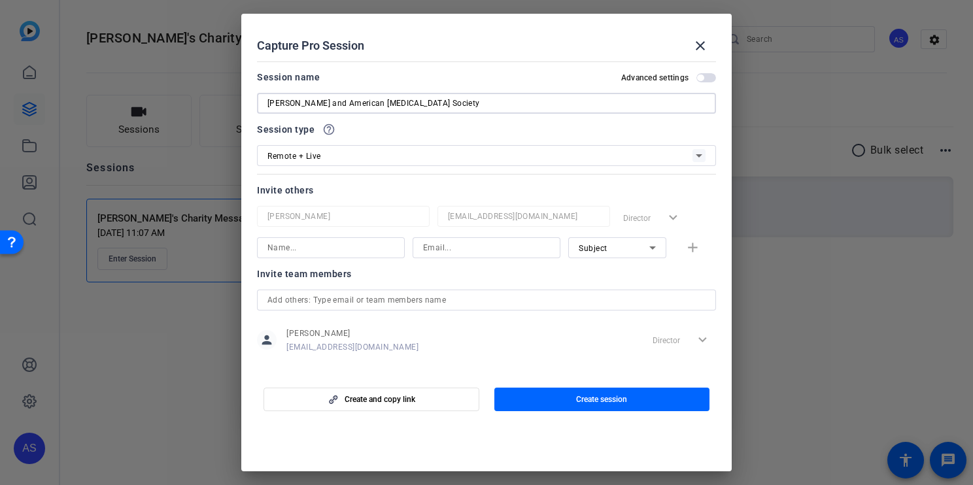 The width and height of the screenshot is (973, 485). What do you see at coordinates (700, 46) in the screenshot?
I see `mat-icon: close` at bounding box center [700, 46].